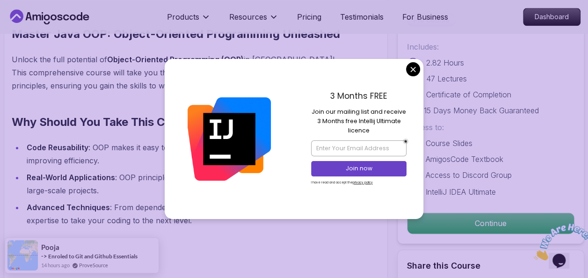  I want to click on p: AmigosCode Textbook, so click(465, 159).